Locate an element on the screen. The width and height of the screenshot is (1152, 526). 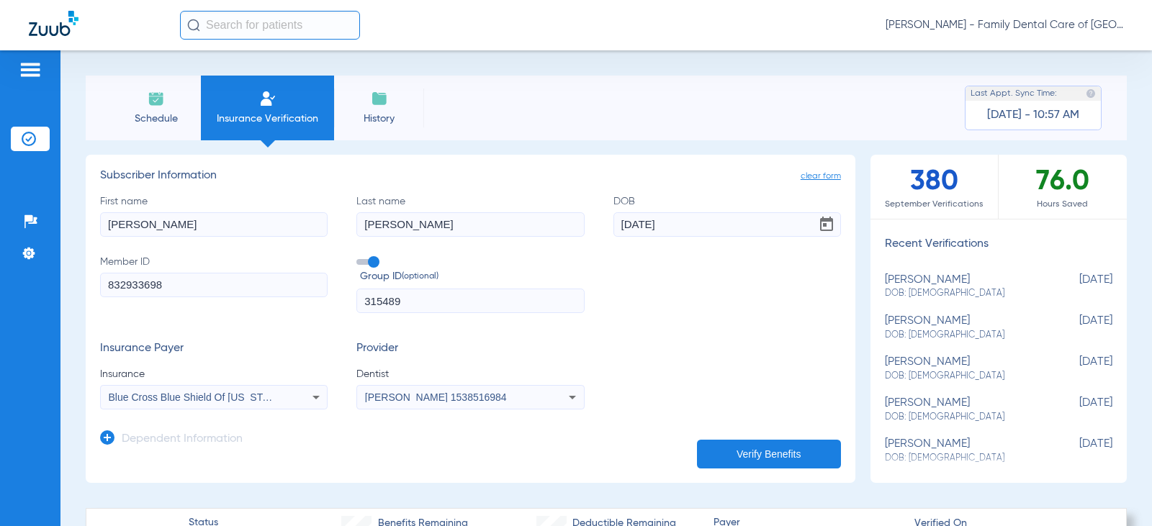
span: Last Appt. Sync Time: is located at coordinates (1014, 94).